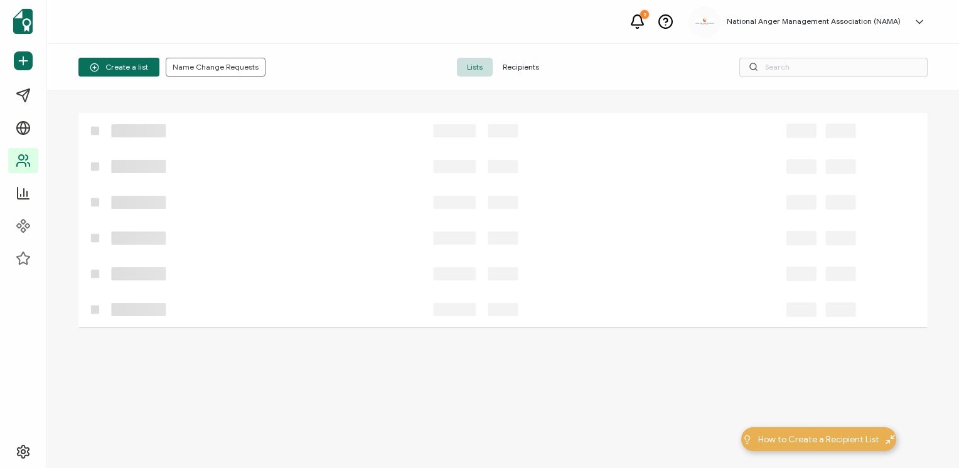  I want to click on button: Name Change Requests, so click(215, 67).